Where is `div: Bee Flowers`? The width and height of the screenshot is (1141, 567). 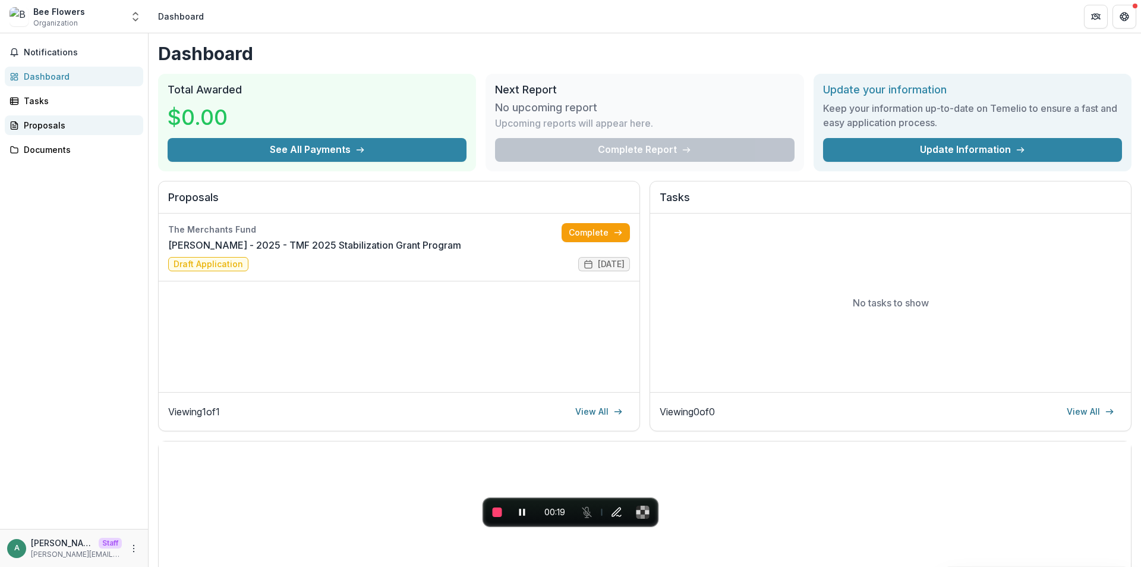
div: Bee Flowers is located at coordinates (59, 11).